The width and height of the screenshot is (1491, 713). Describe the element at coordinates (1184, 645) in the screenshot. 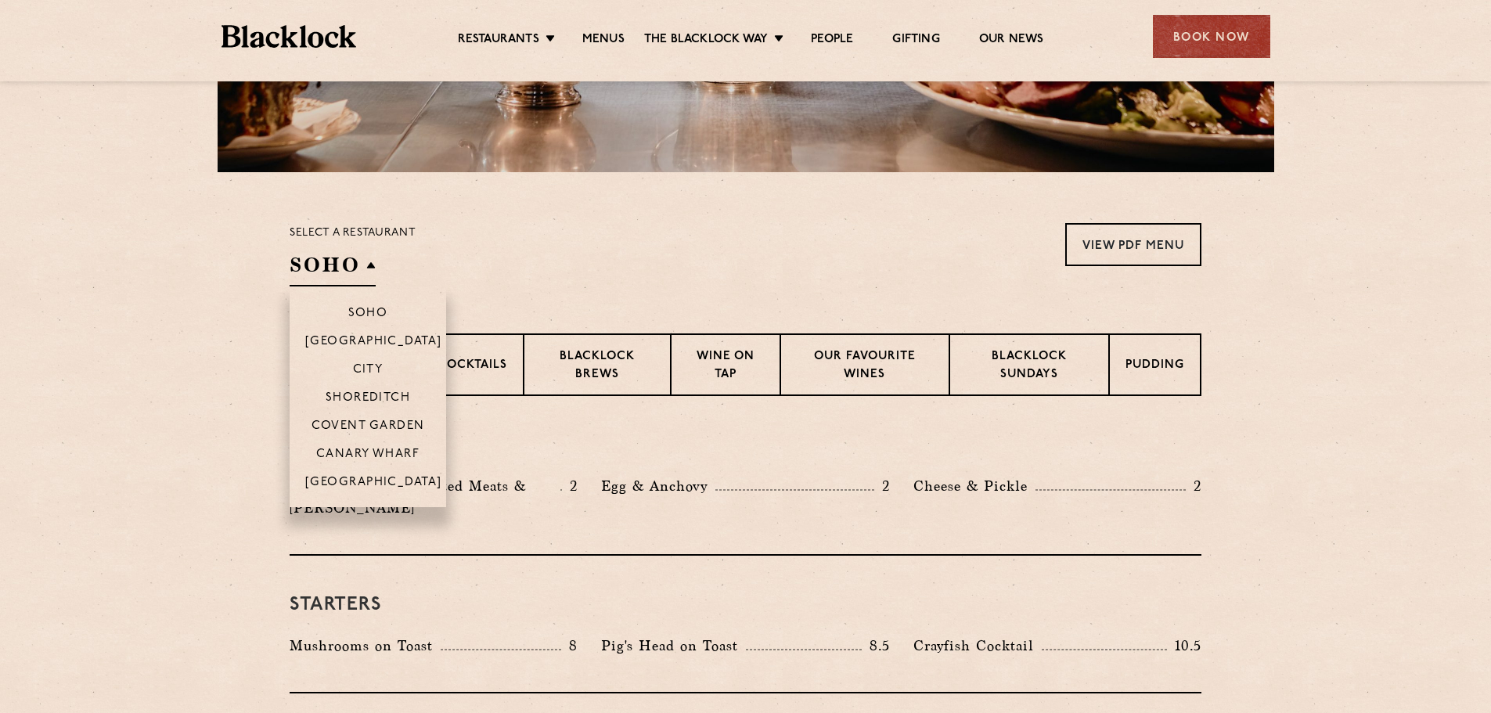

I see `p: 10.5` at that location.